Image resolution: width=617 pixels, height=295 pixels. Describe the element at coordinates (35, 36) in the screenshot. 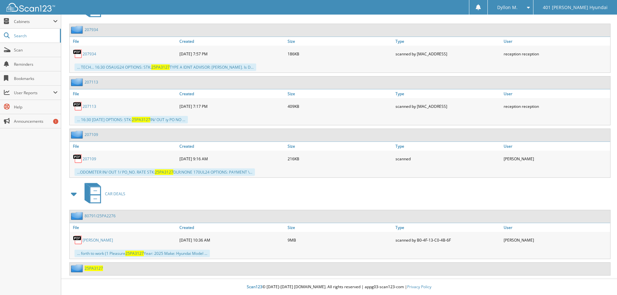

I see `span: Search` at that location.